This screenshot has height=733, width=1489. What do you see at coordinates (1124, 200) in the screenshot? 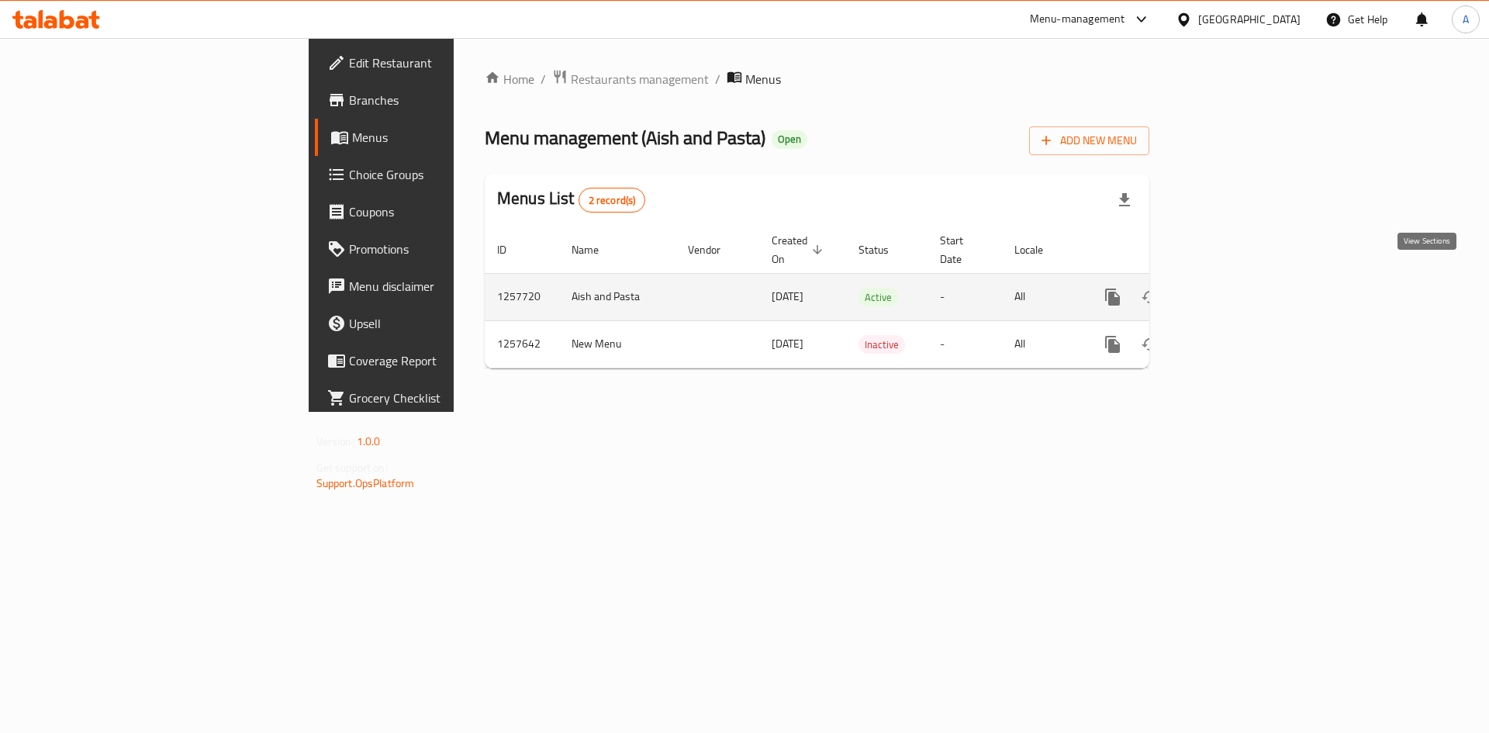
I see `div: Export file` at bounding box center [1124, 200].